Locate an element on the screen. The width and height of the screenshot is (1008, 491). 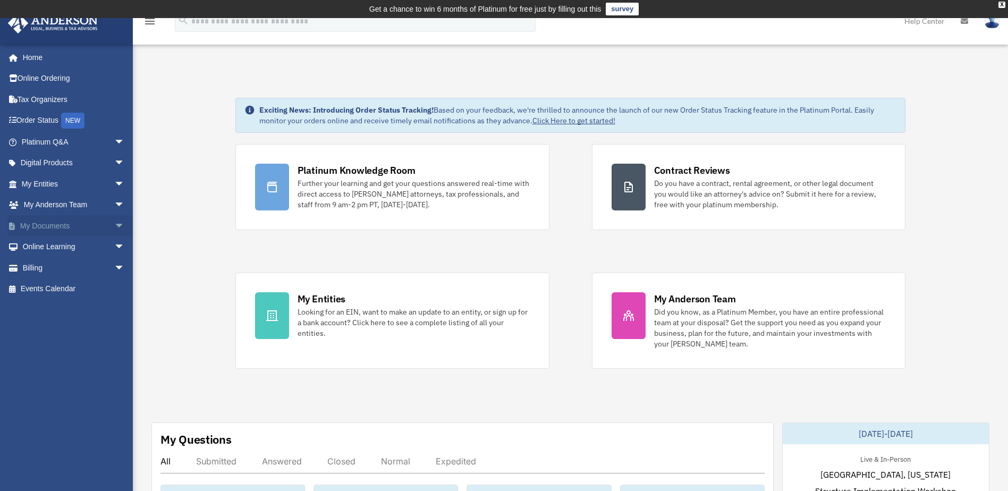
div: My Questions is located at coordinates (196, 439).